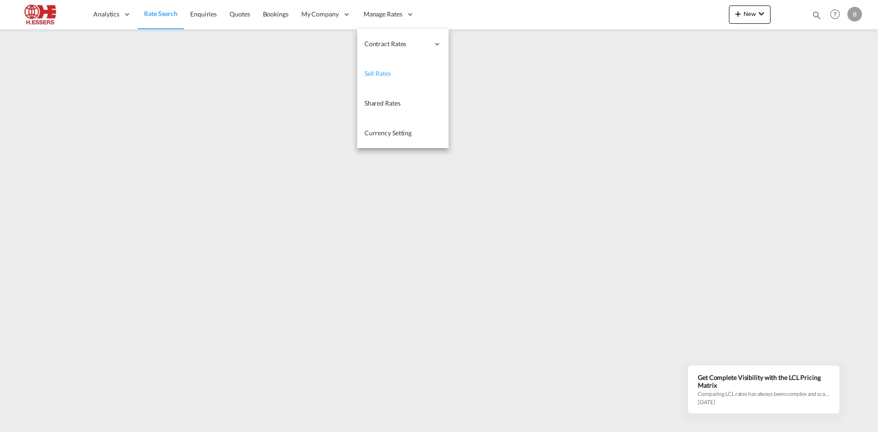  I want to click on span: Sell Rates, so click(378, 73).